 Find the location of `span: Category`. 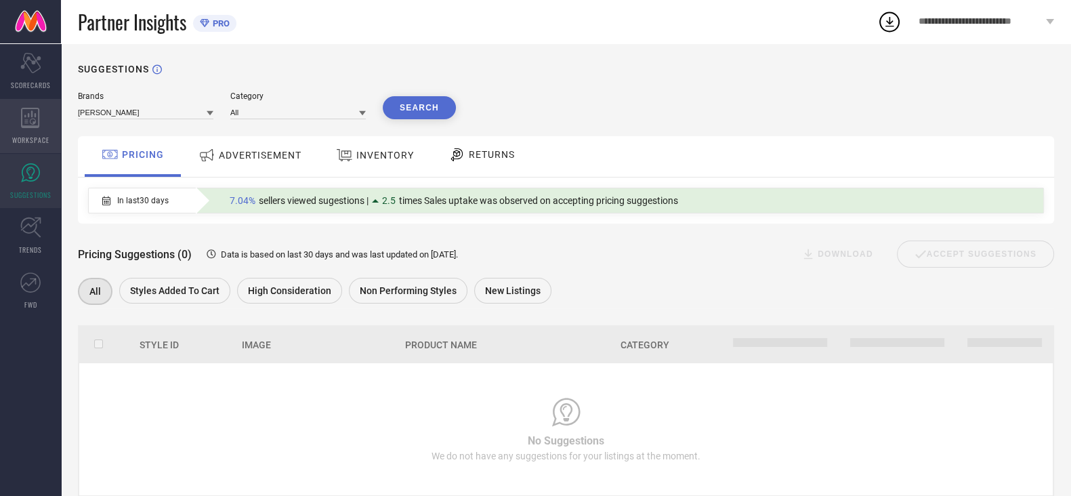

span: Category is located at coordinates (645, 345).